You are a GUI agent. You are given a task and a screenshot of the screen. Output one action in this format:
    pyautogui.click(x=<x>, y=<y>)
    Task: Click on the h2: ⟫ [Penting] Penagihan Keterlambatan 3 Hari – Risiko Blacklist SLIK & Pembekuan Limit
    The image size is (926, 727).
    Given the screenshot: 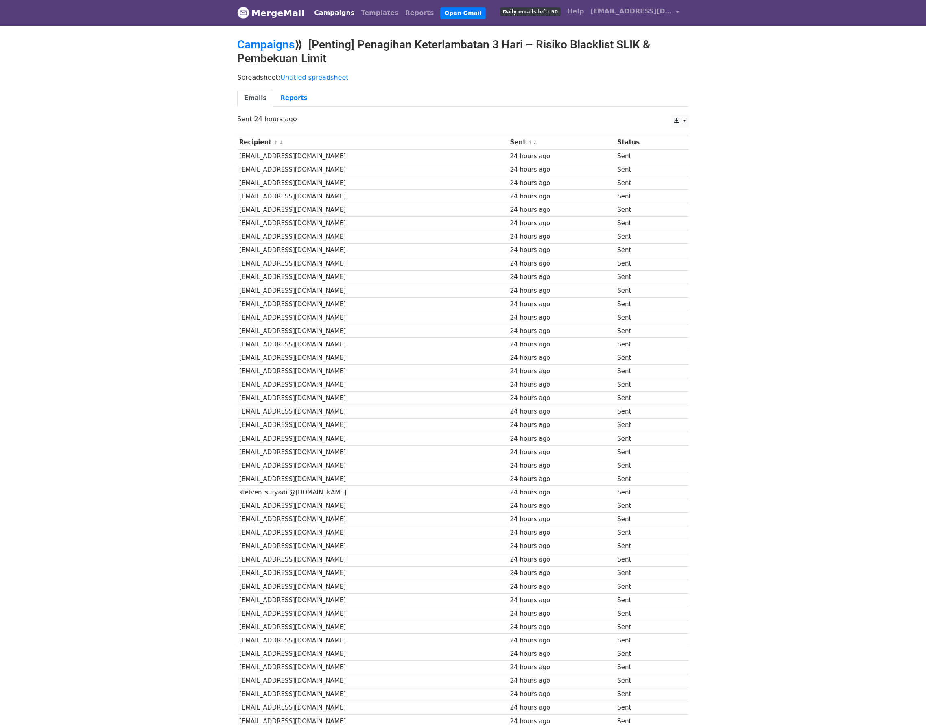 What is the action you would take?
    pyautogui.click(x=463, y=51)
    